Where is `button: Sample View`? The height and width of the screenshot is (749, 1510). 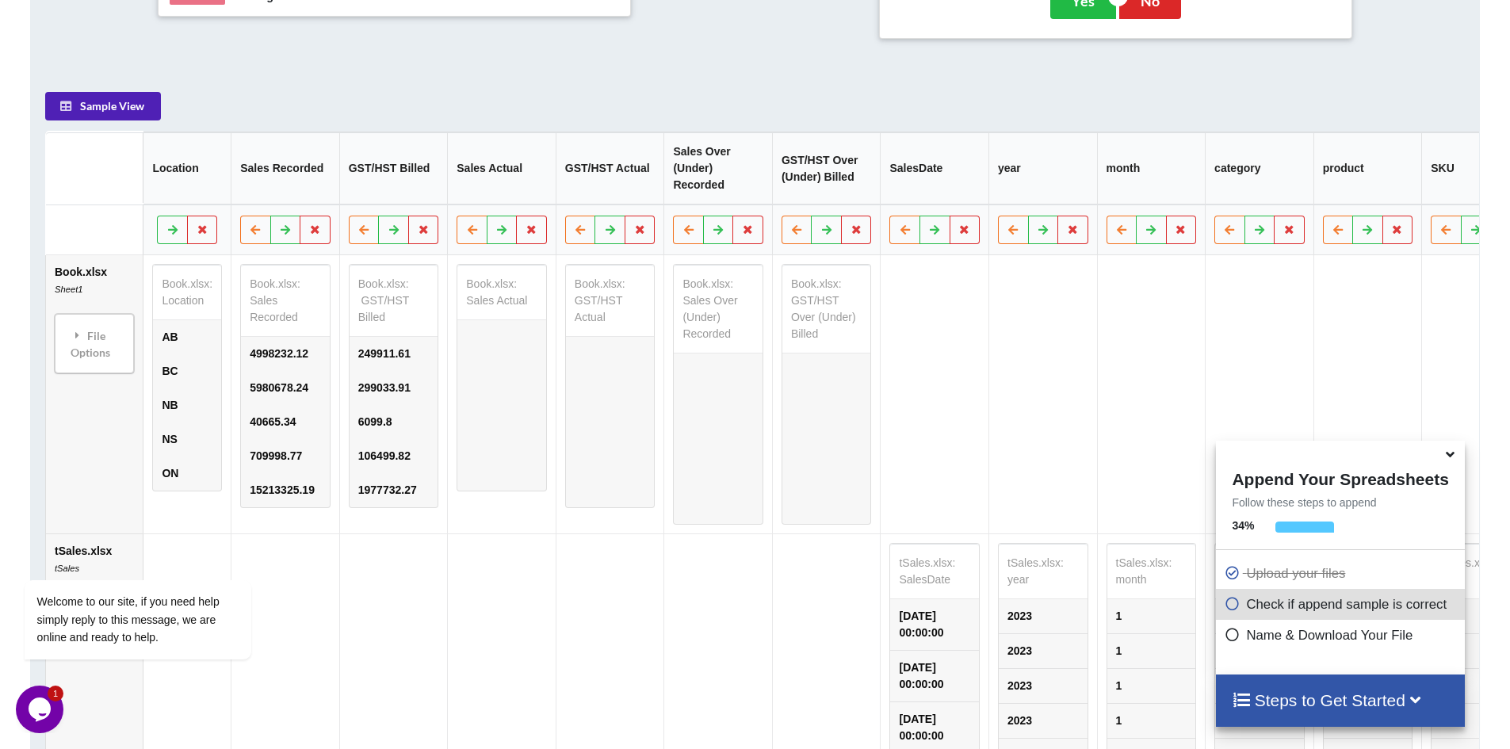 button: Sample View is located at coordinates (103, 106).